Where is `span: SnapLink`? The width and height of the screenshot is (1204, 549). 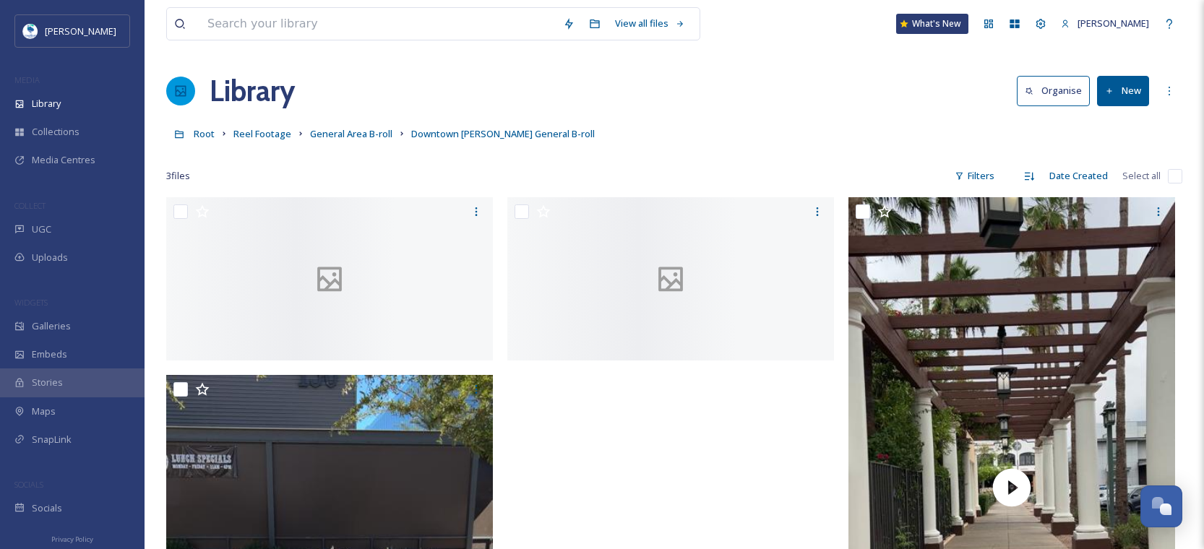
span: SnapLink is located at coordinates (51, 440).